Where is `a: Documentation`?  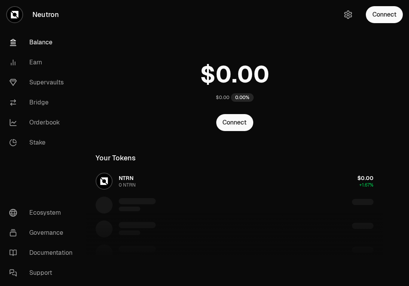 a: Documentation is located at coordinates (43, 253).